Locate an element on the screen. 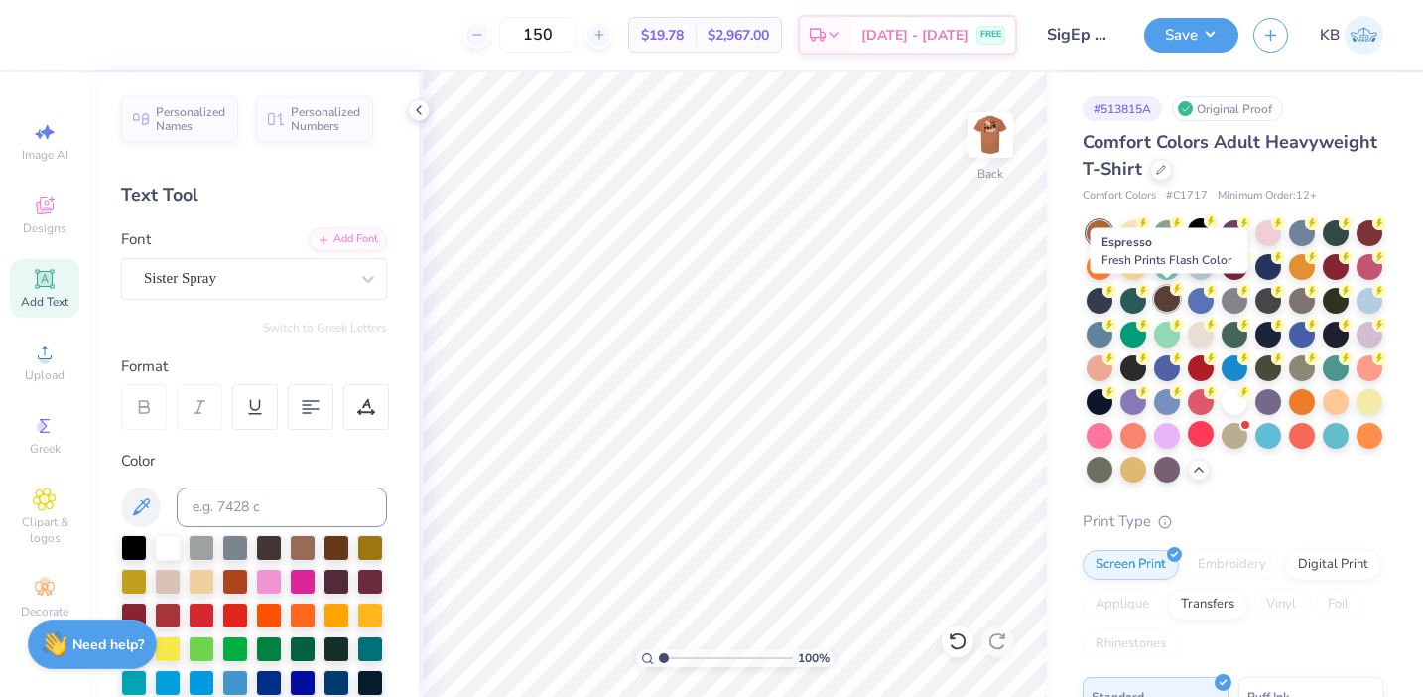 Image resolution: width=1423 pixels, height=697 pixels. input: Untitled Design is located at coordinates (1081, 35).